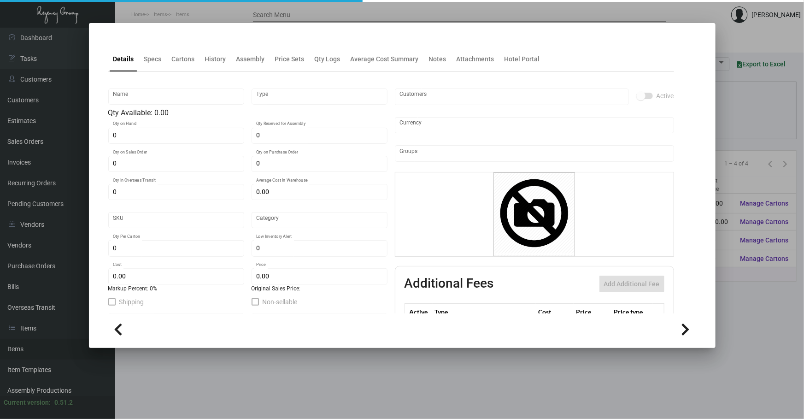 This screenshot has height=419, width=804. Describe the element at coordinates (123, 59) in the screenshot. I see `div: Details` at that location.